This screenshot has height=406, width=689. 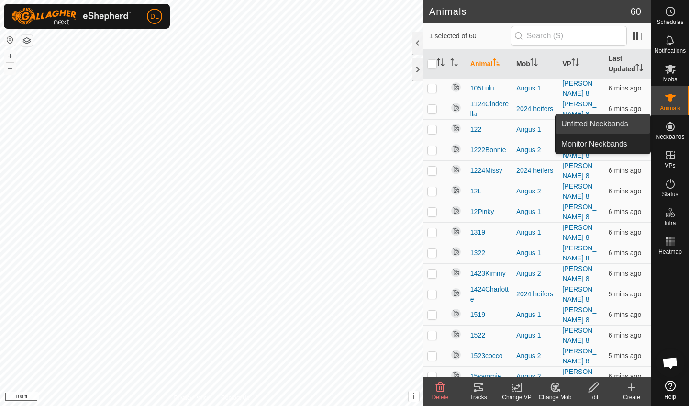 What do you see at coordinates (670, 137) in the screenshot?
I see `span: Neckbands` at bounding box center [670, 137].